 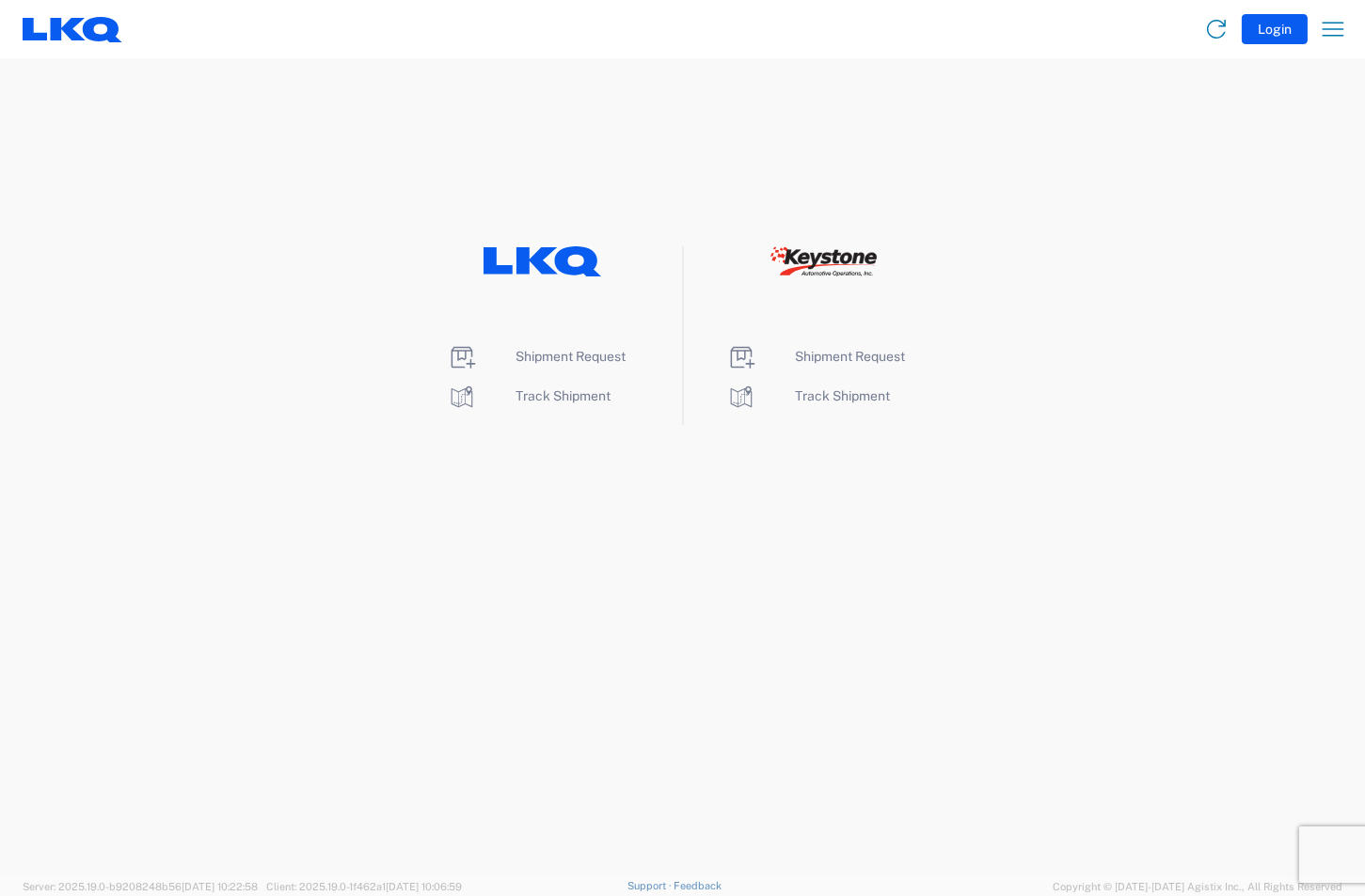 I want to click on span: Server: 2025.19.0-b9208248b56, so click(x=140, y=887).